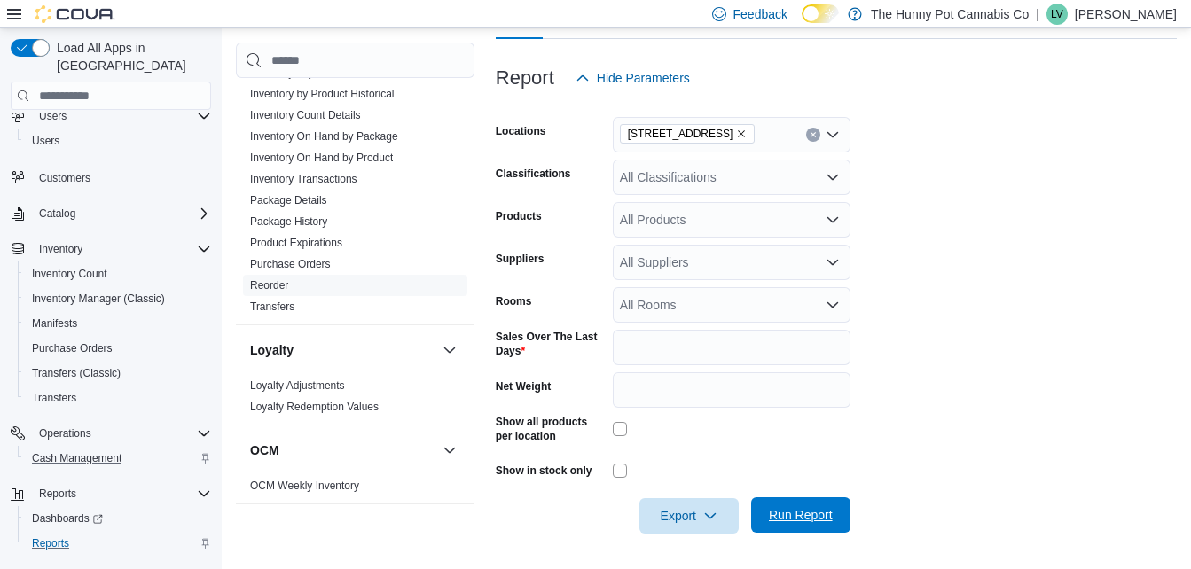  I want to click on h3: Loyalty, so click(271, 350).